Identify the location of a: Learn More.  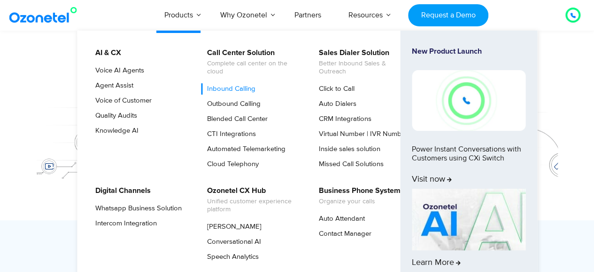
(469, 228).